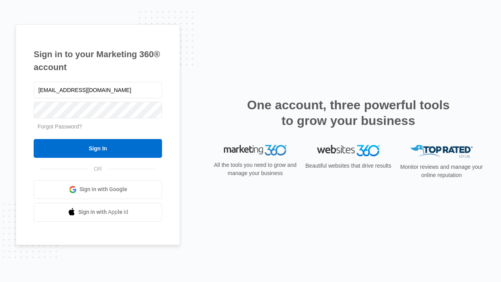 The height and width of the screenshot is (282, 501). I want to click on a: Sign in with Google, so click(98, 189).